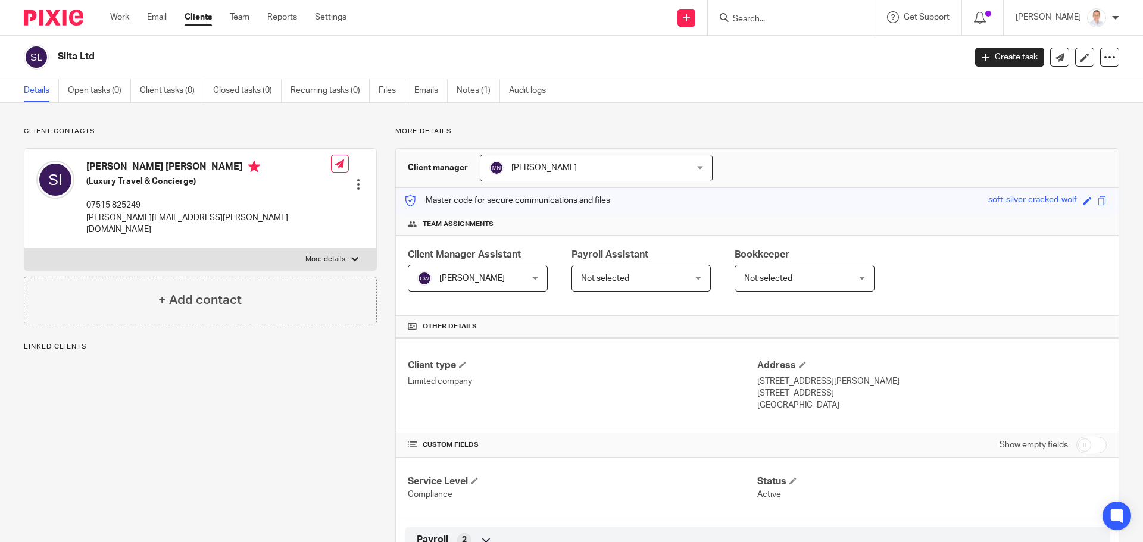  Describe the element at coordinates (582, 482) in the screenshot. I see `h4: Service Level` at that location.